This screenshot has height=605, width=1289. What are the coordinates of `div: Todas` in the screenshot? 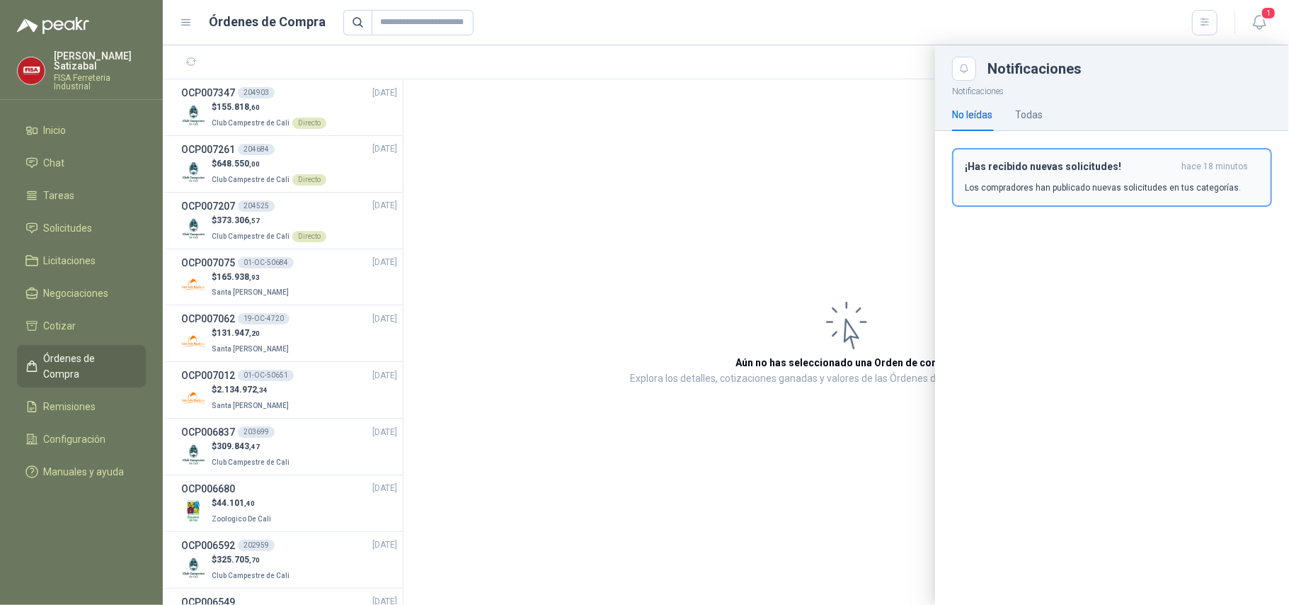 It's located at (1029, 115).